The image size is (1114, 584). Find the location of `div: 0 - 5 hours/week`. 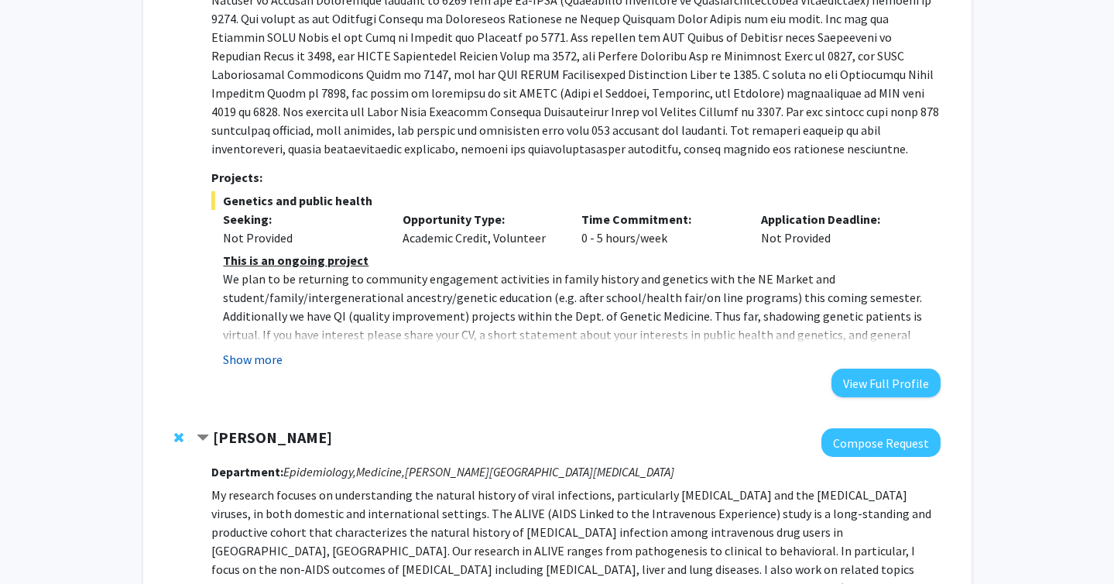

div: 0 - 5 hours/week is located at coordinates (660, 228).